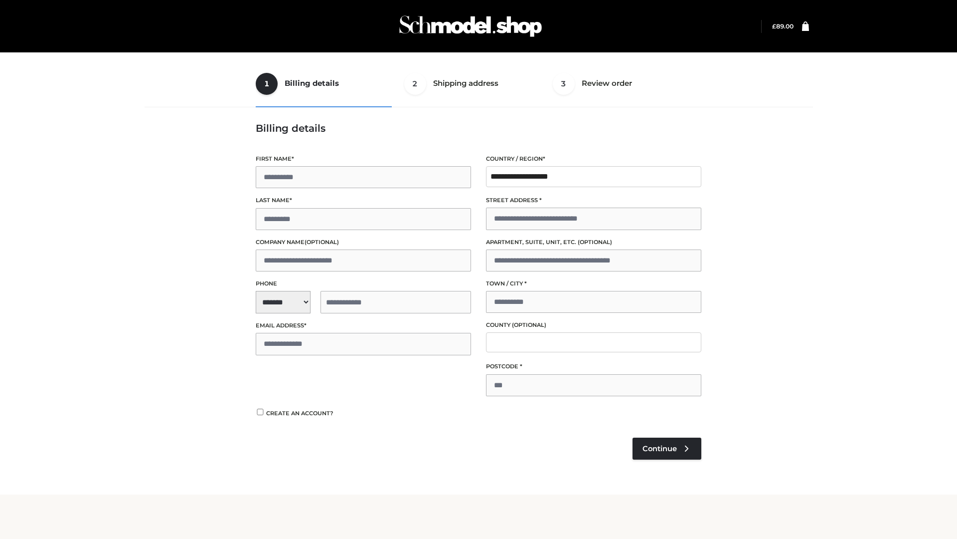 This screenshot has height=539, width=957. Describe the element at coordinates (364, 325) in the screenshot. I see `label: Email address` at that location.